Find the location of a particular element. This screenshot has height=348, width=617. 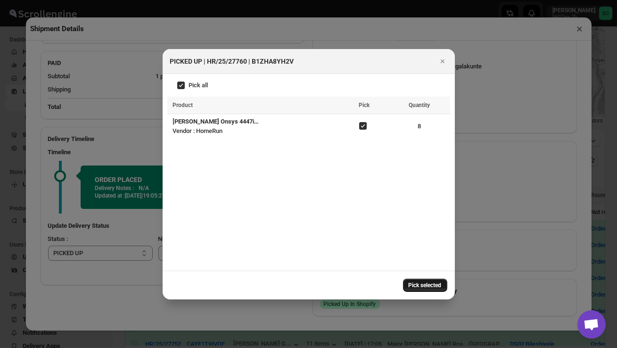

span: Product is located at coordinates (183, 105).